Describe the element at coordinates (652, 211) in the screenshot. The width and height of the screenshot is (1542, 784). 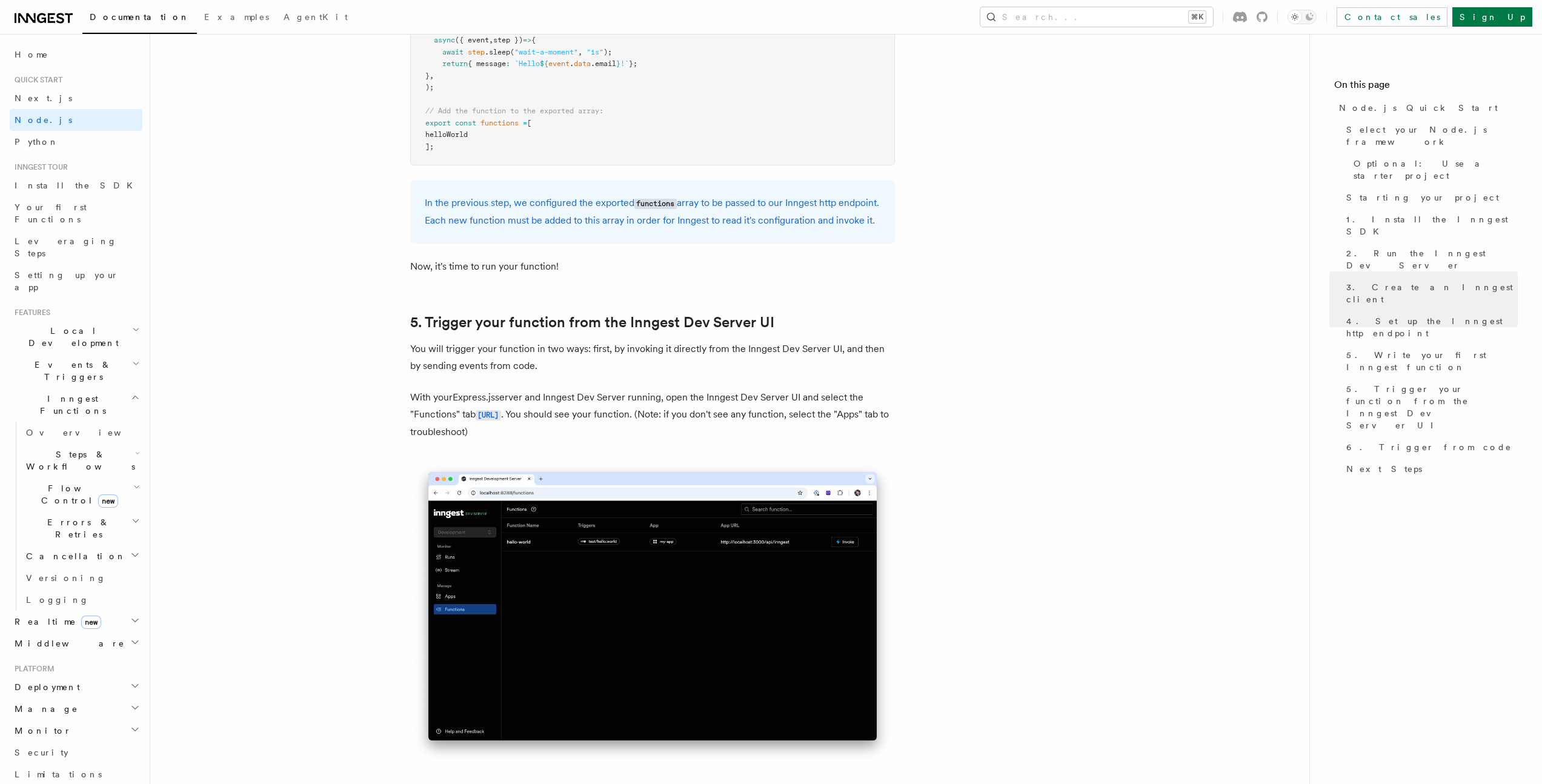
I see `p: In the previous step, we configured the exported array to be passed to our Inngest http endpoint....` at that location.